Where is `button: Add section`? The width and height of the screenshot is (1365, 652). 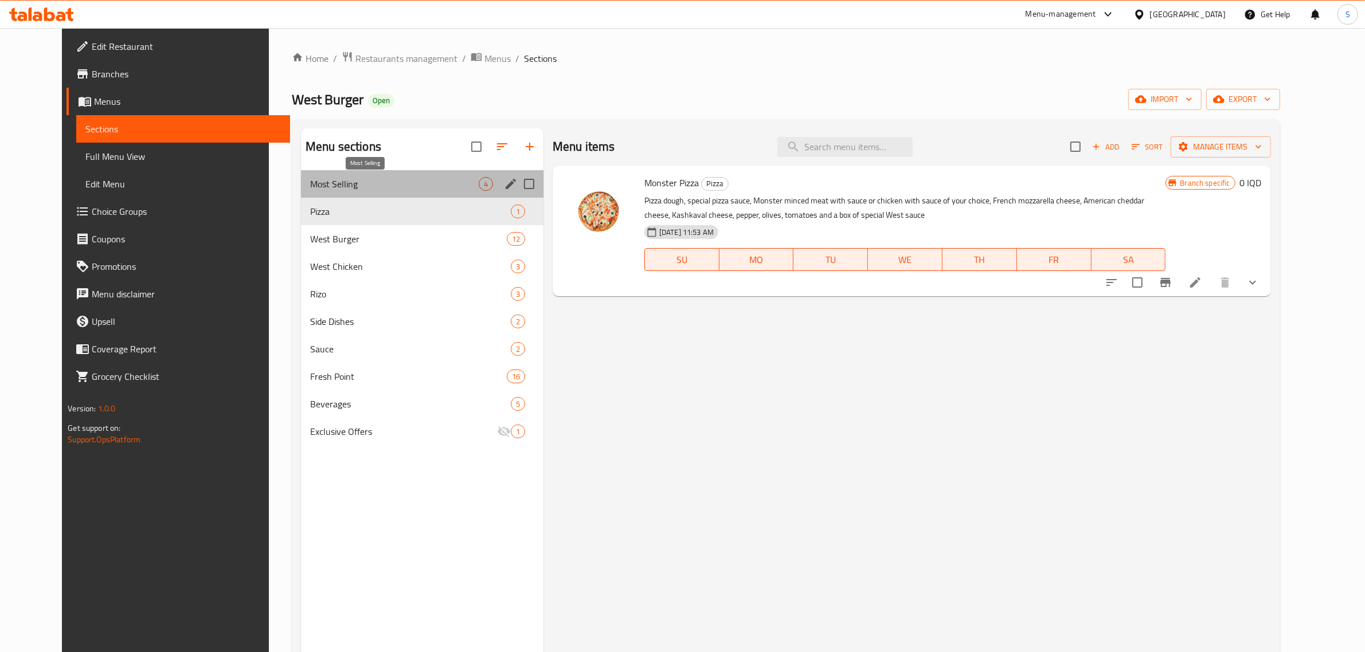
button: Add section is located at coordinates (530, 147).